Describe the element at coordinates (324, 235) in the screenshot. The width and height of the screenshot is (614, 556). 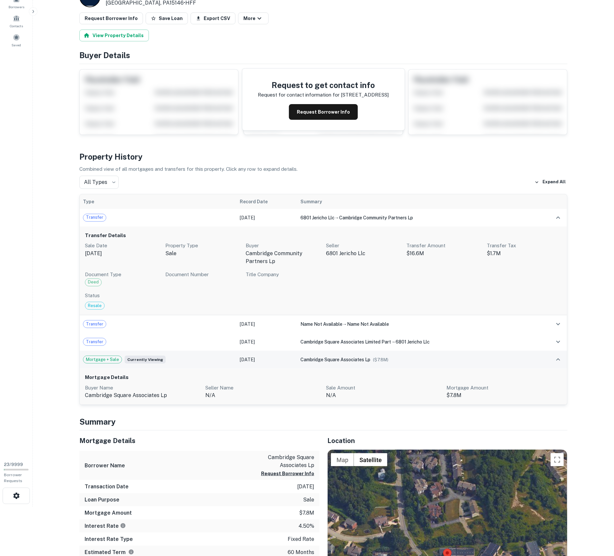
I see `h6: Transfer Details` at that location.